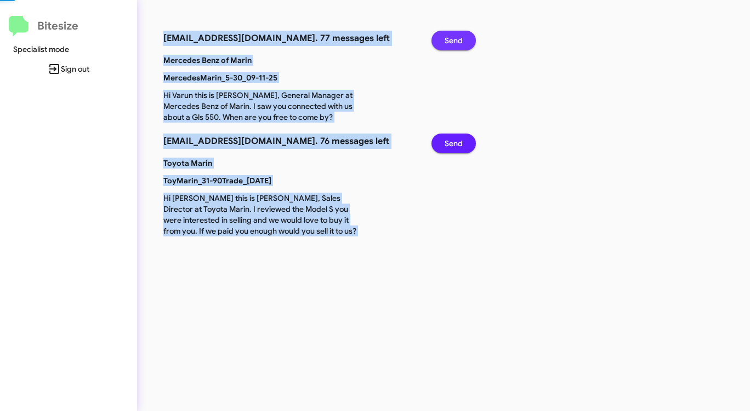 This screenshot has width=750, height=411. I want to click on span: Sign out, so click(68, 69).